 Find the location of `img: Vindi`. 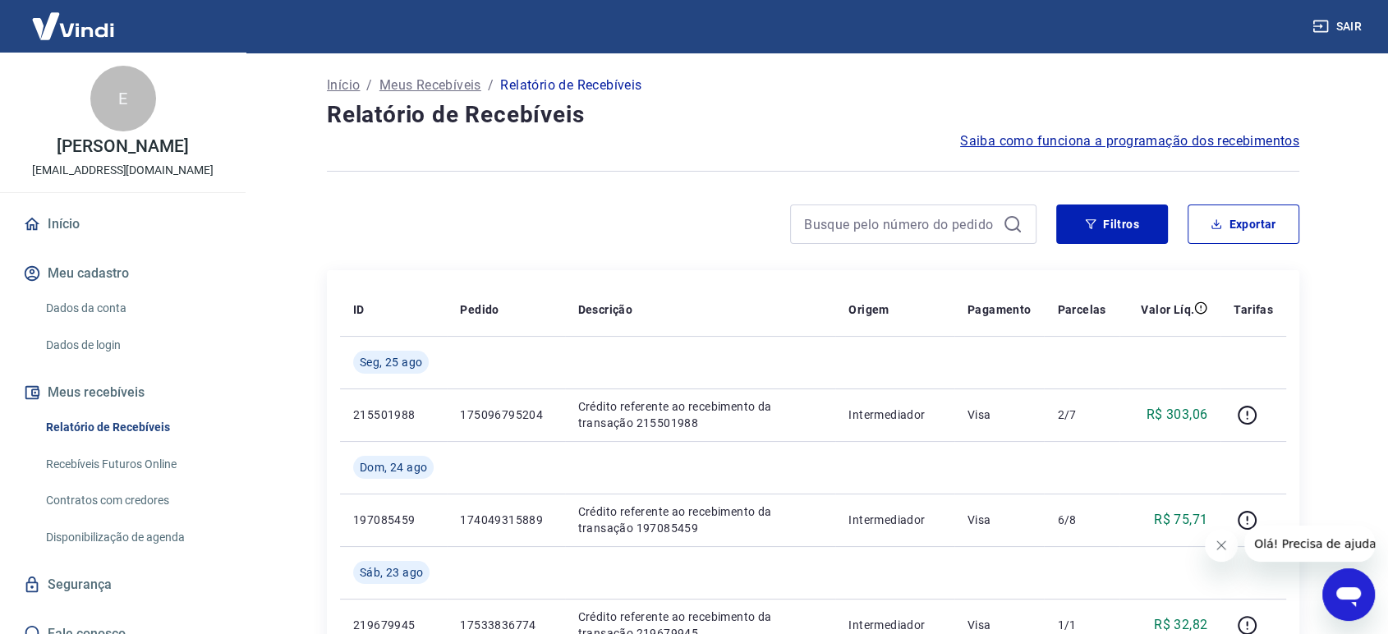

img: Vindi is located at coordinates (73, 25).